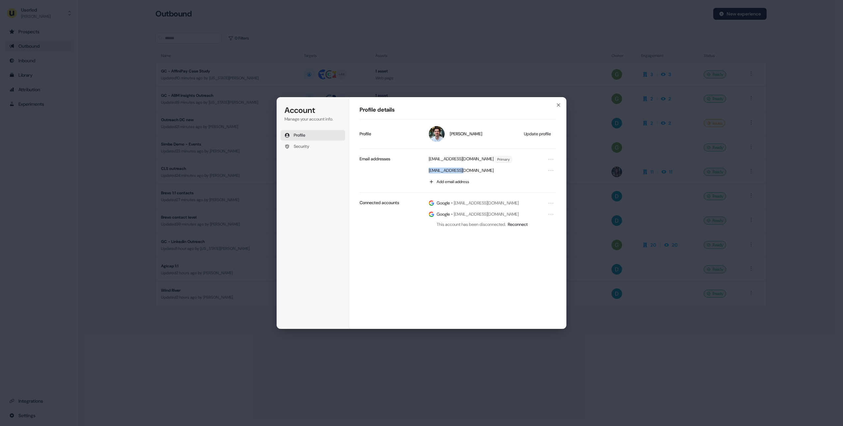 The height and width of the screenshot is (426, 843). What do you see at coordinates (518, 225) in the screenshot?
I see `button: Reconnect` at bounding box center [518, 225].